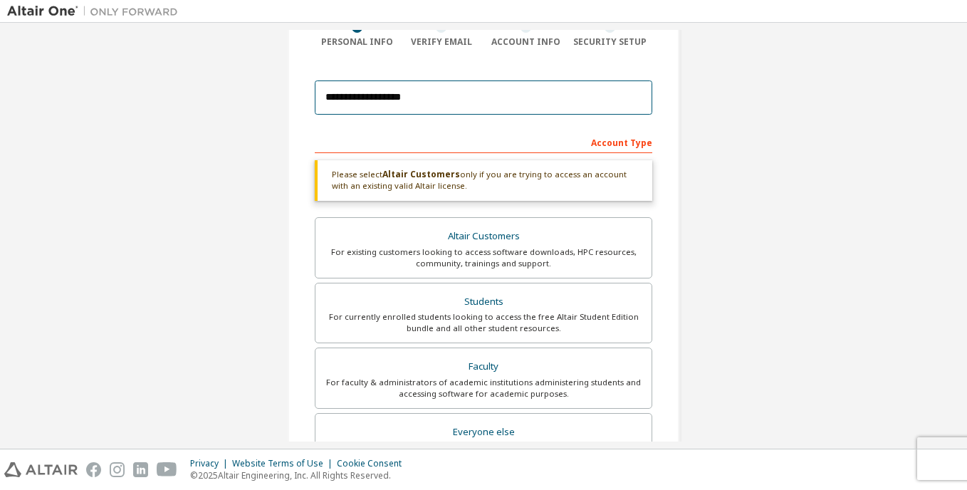 The width and height of the screenshot is (967, 490). What do you see at coordinates (421, 174) in the screenshot?
I see `b: Altair Customers` at bounding box center [421, 174].